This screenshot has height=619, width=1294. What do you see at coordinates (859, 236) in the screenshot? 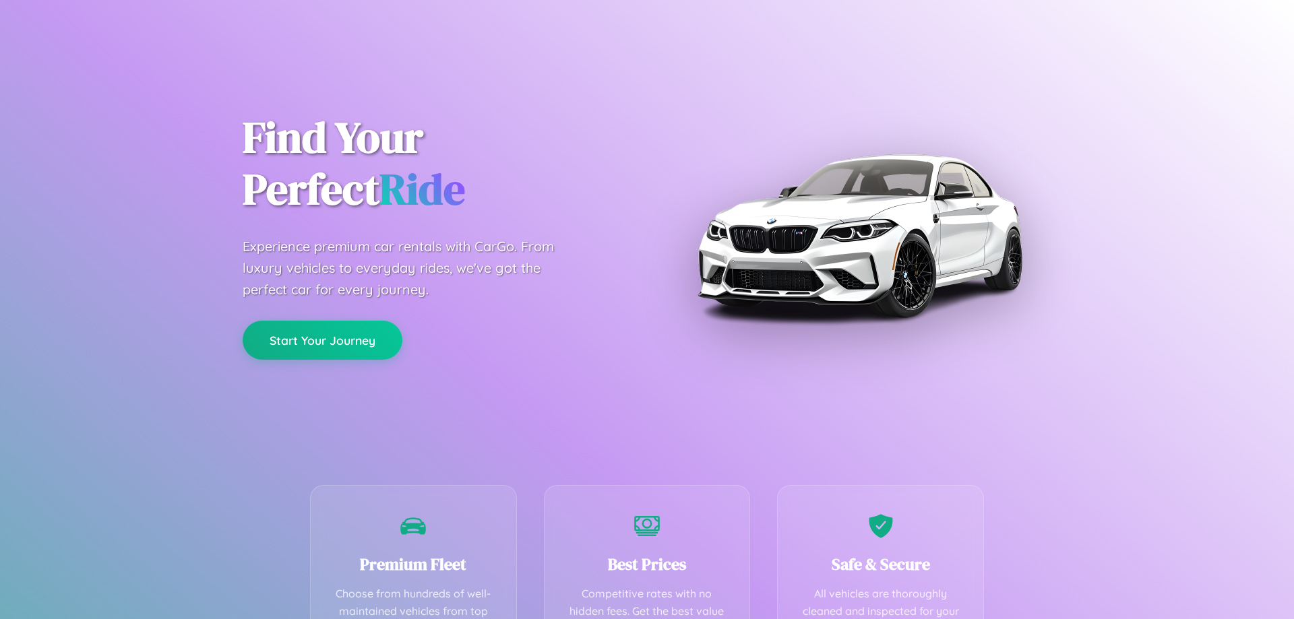
I see `img: Premium BMW car rental vehicle` at bounding box center [859, 236].